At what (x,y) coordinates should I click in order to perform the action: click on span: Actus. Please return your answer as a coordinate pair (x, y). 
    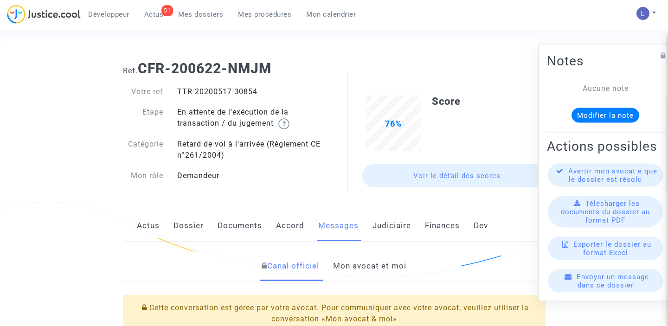
    Looking at the image, I should click on (154, 14).